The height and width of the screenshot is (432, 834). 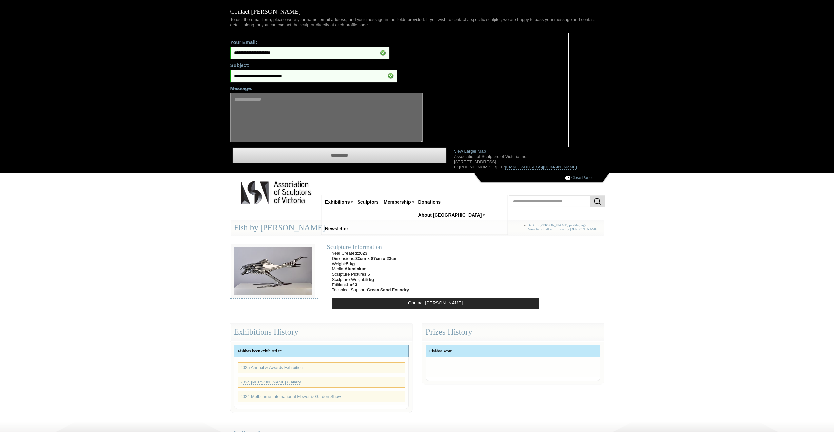 What do you see at coordinates (370, 279) in the screenshot?
I see `li: Sculpture Weight:` at bounding box center [370, 279].